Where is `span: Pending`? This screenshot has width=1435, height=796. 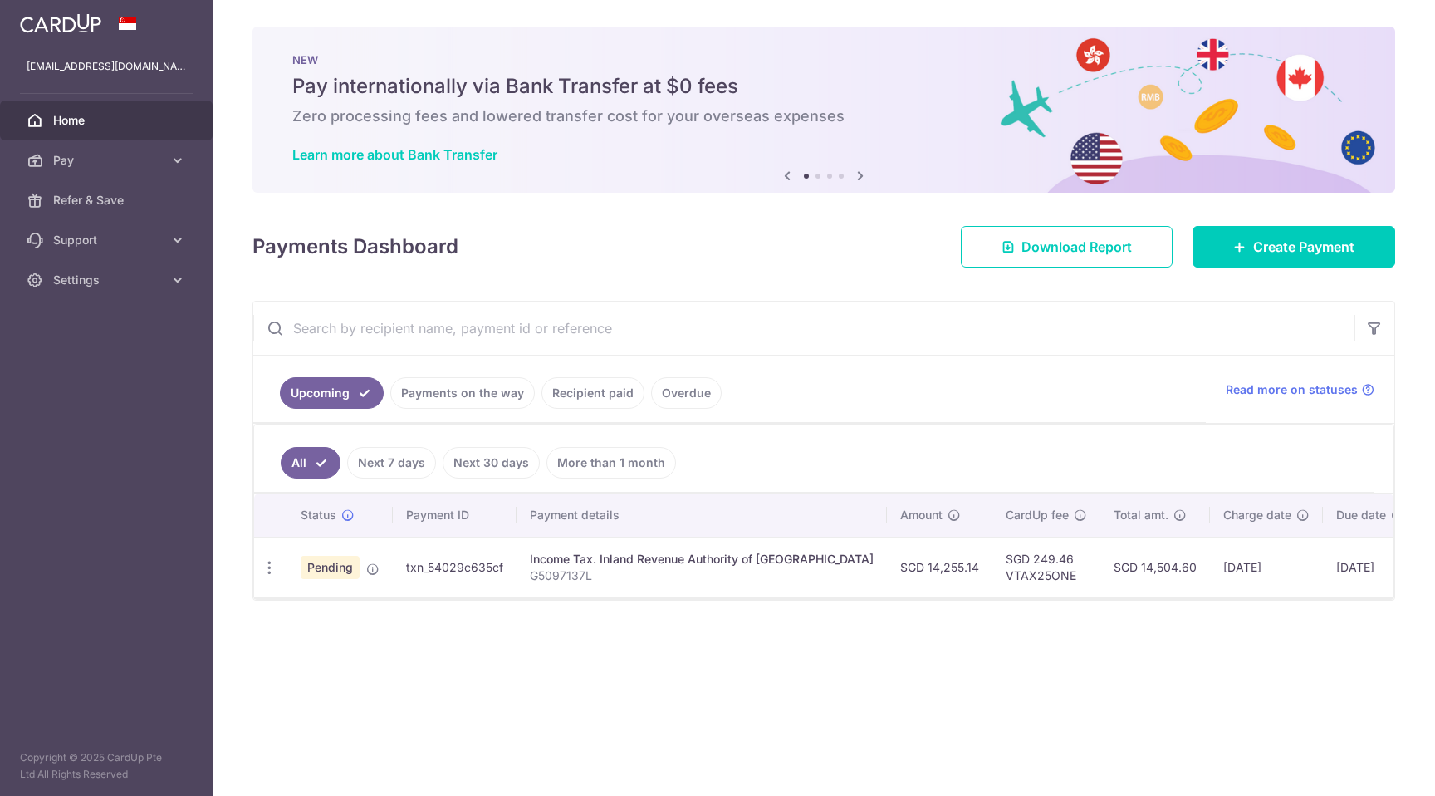
span: Pending is located at coordinates (330, 567).